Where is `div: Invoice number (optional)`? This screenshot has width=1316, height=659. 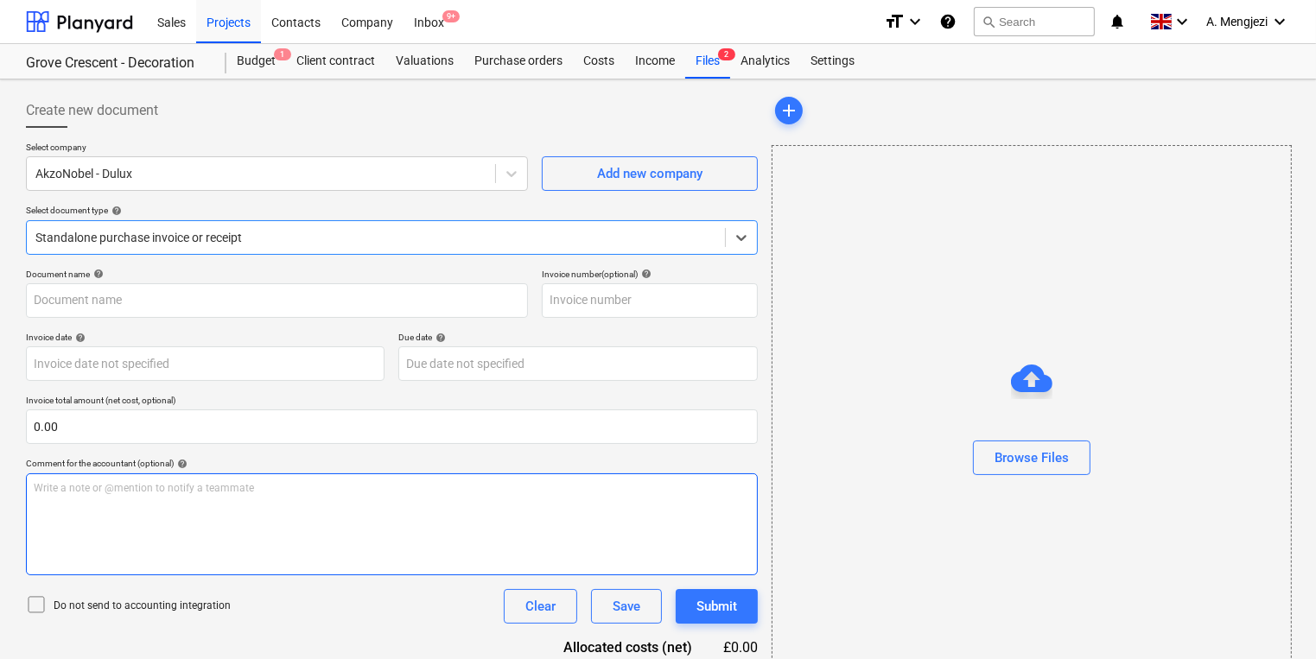
div: Invoice number (optional) is located at coordinates (650, 274).